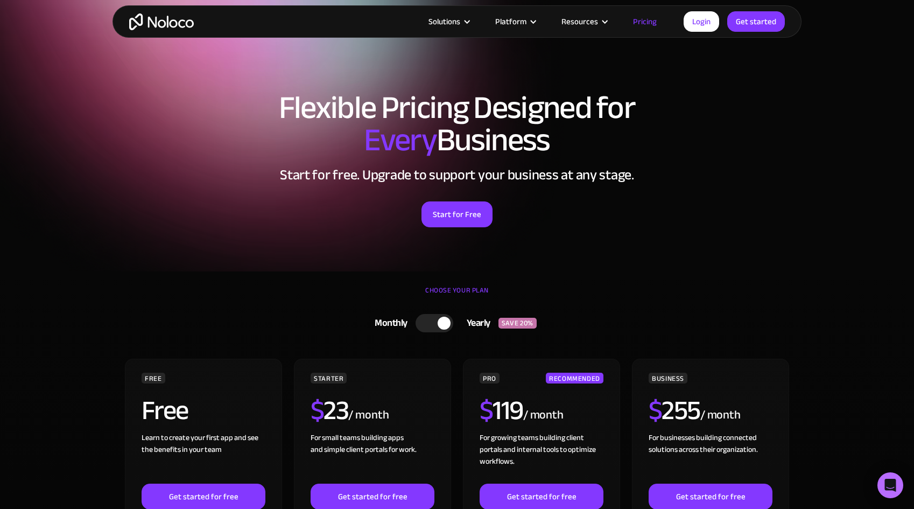 This screenshot has width=914, height=509. I want to click on div: For businesses building connected solutions across their organization. ‍, so click(711, 458).